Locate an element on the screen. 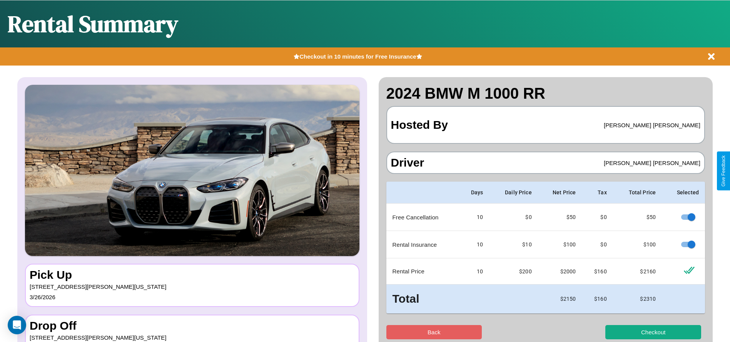 The width and height of the screenshot is (730, 342). p: Free Cancellation is located at coordinates (423, 217).